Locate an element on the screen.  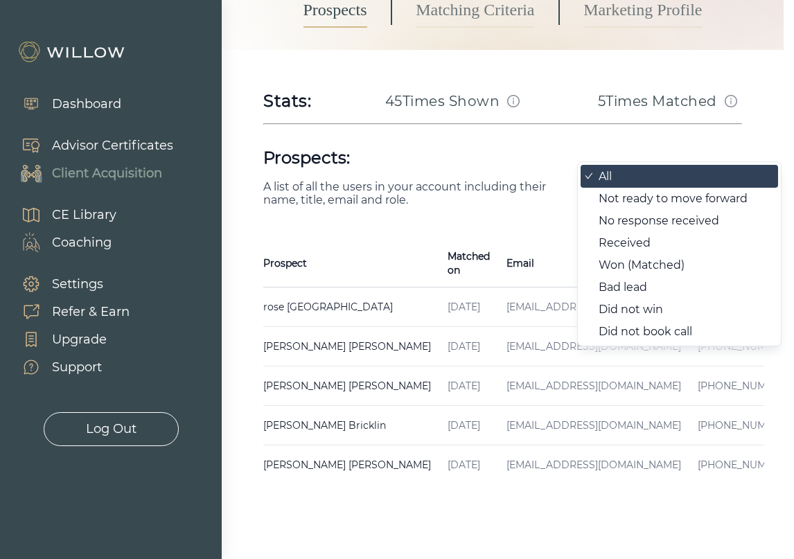
div: All is located at coordinates (673, 177).